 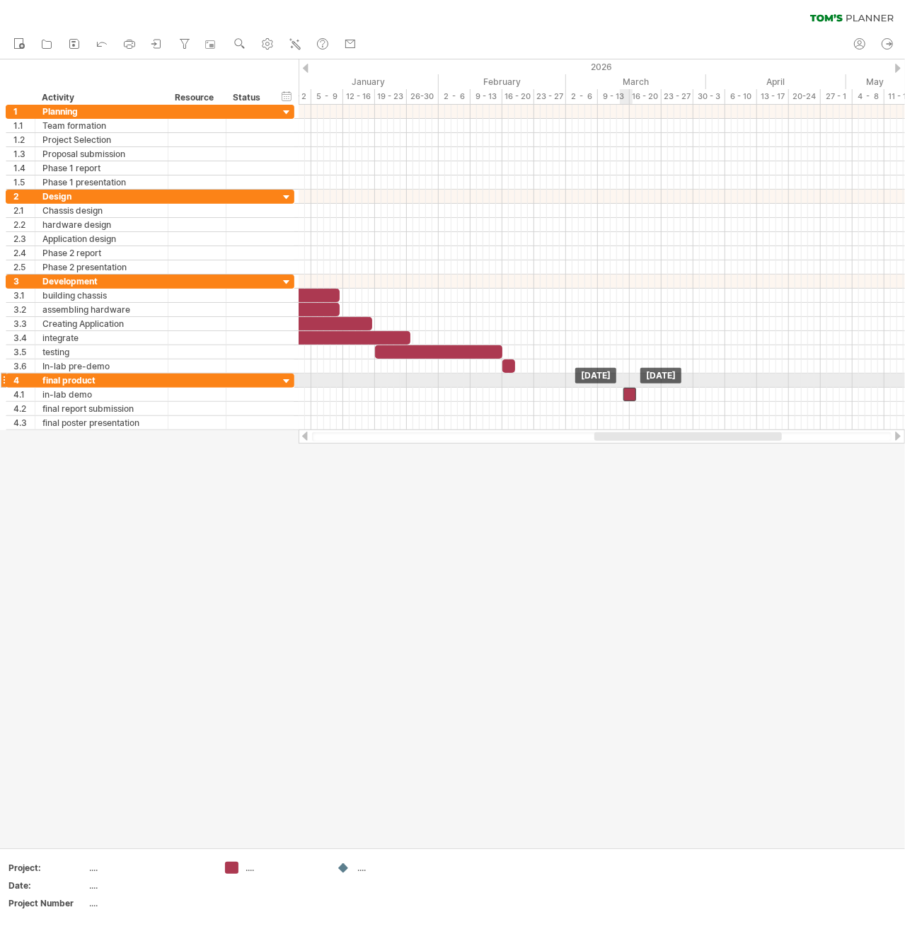 What do you see at coordinates (101, 394) in the screenshot?
I see `div: in-lab demo` at bounding box center [101, 394].